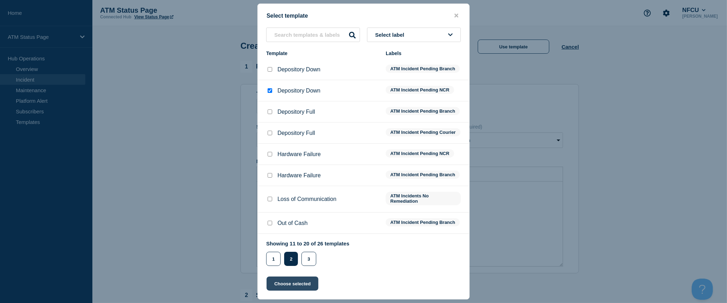 The image size is (727, 303). What do you see at coordinates (270, 199) in the screenshot?
I see `input: Loss of Communication checkbox` at bounding box center [270, 199].